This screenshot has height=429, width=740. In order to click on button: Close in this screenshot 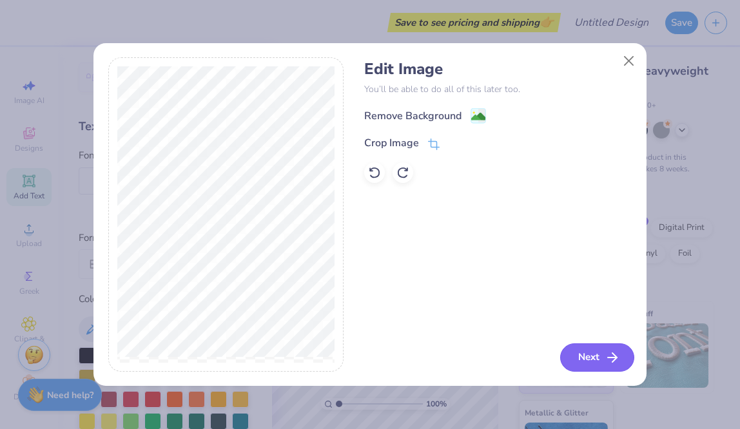, I will do `click(629, 61)`.